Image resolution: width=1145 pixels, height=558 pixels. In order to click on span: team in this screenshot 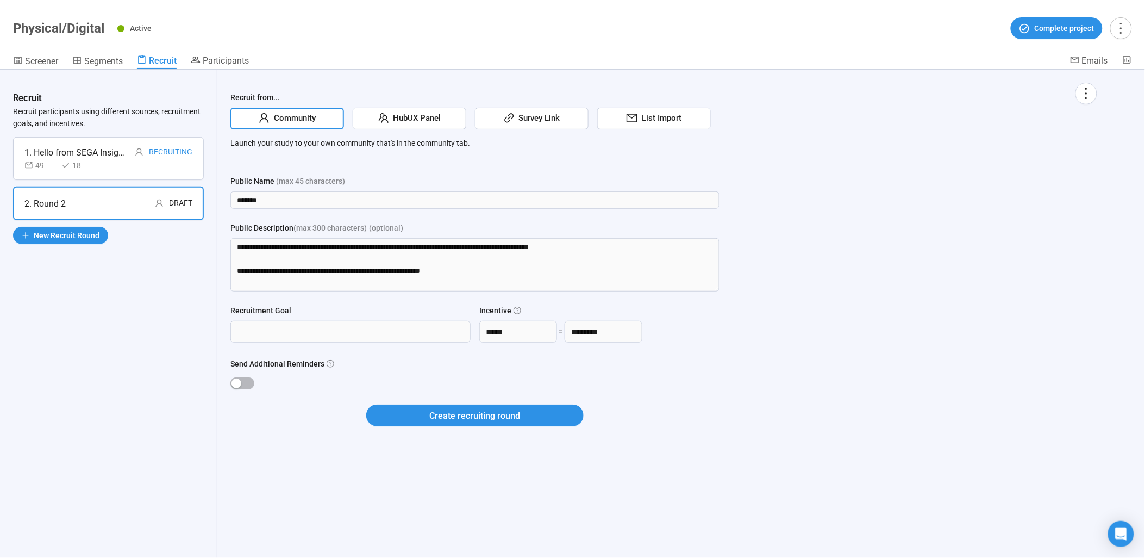, I will do `click(384, 118)`.